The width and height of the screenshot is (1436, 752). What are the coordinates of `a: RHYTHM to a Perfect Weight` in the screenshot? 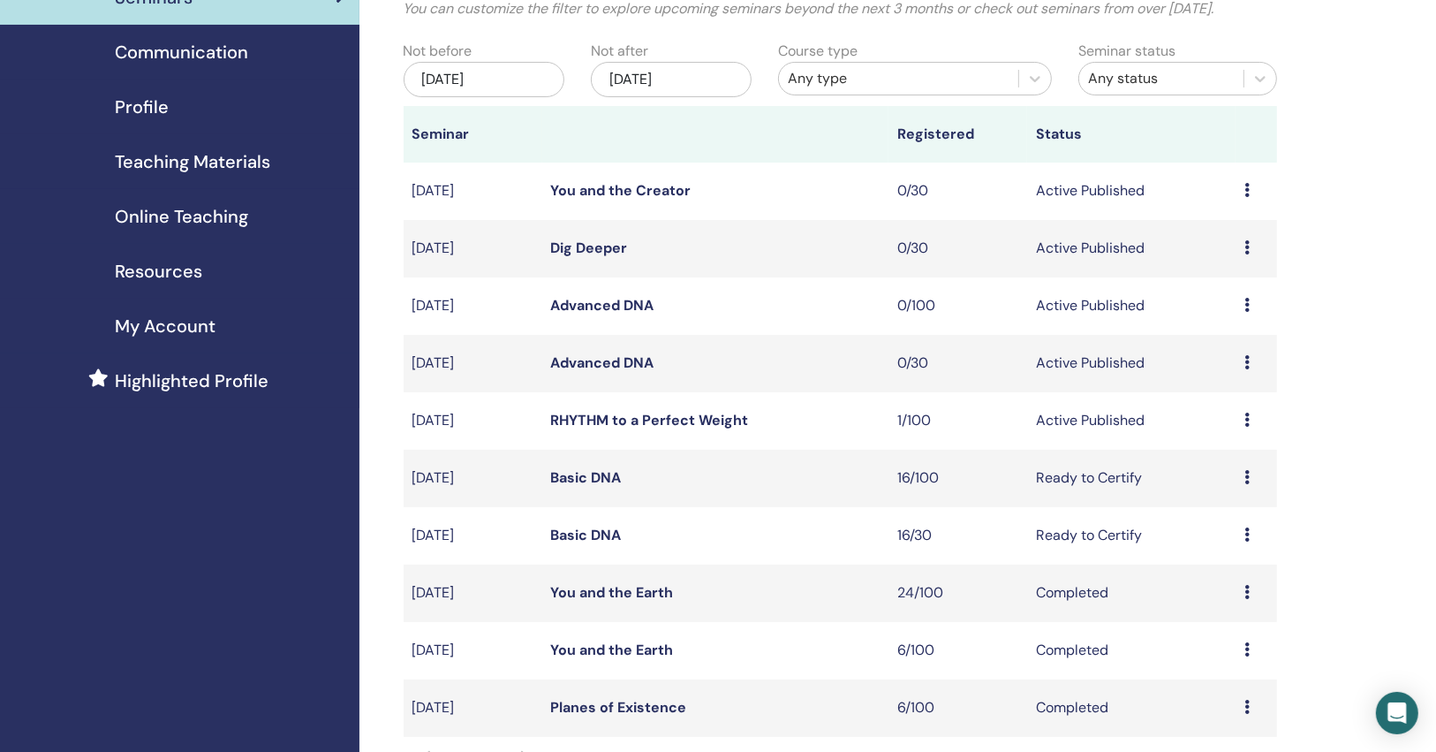 It's located at (650, 420).